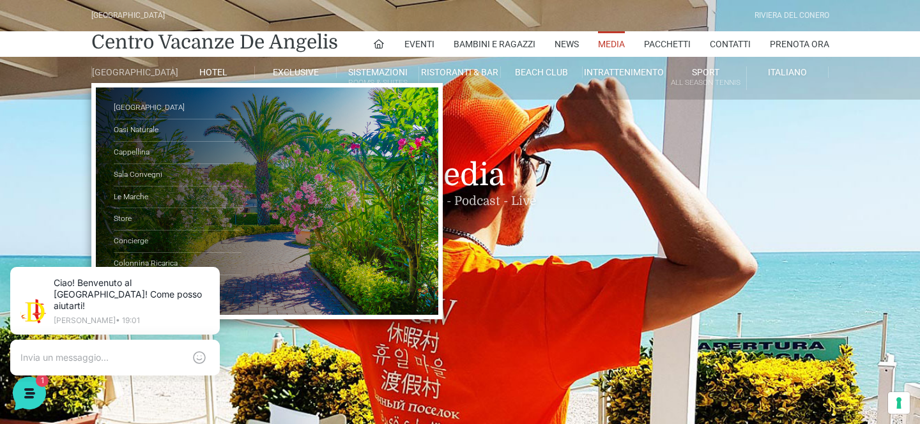 This screenshot has height=424, width=920. Describe the element at coordinates (112, 31) in the screenshot. I see `h2: Ciao da De Angelis Resort 👋` at that location.